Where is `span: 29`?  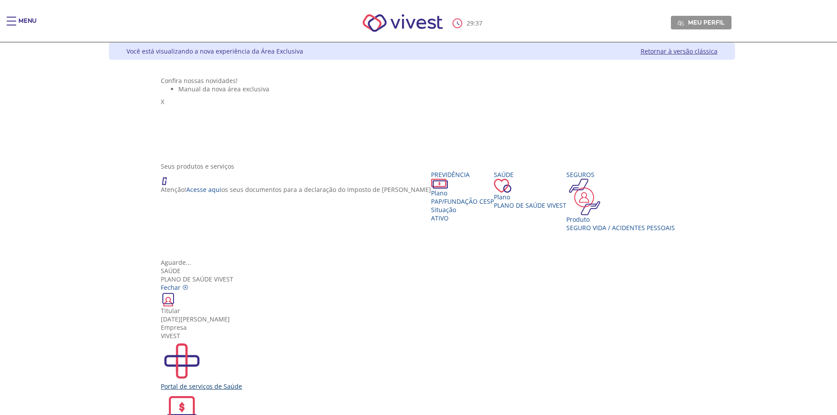 span: 29 is located at coordinates (470, 23).